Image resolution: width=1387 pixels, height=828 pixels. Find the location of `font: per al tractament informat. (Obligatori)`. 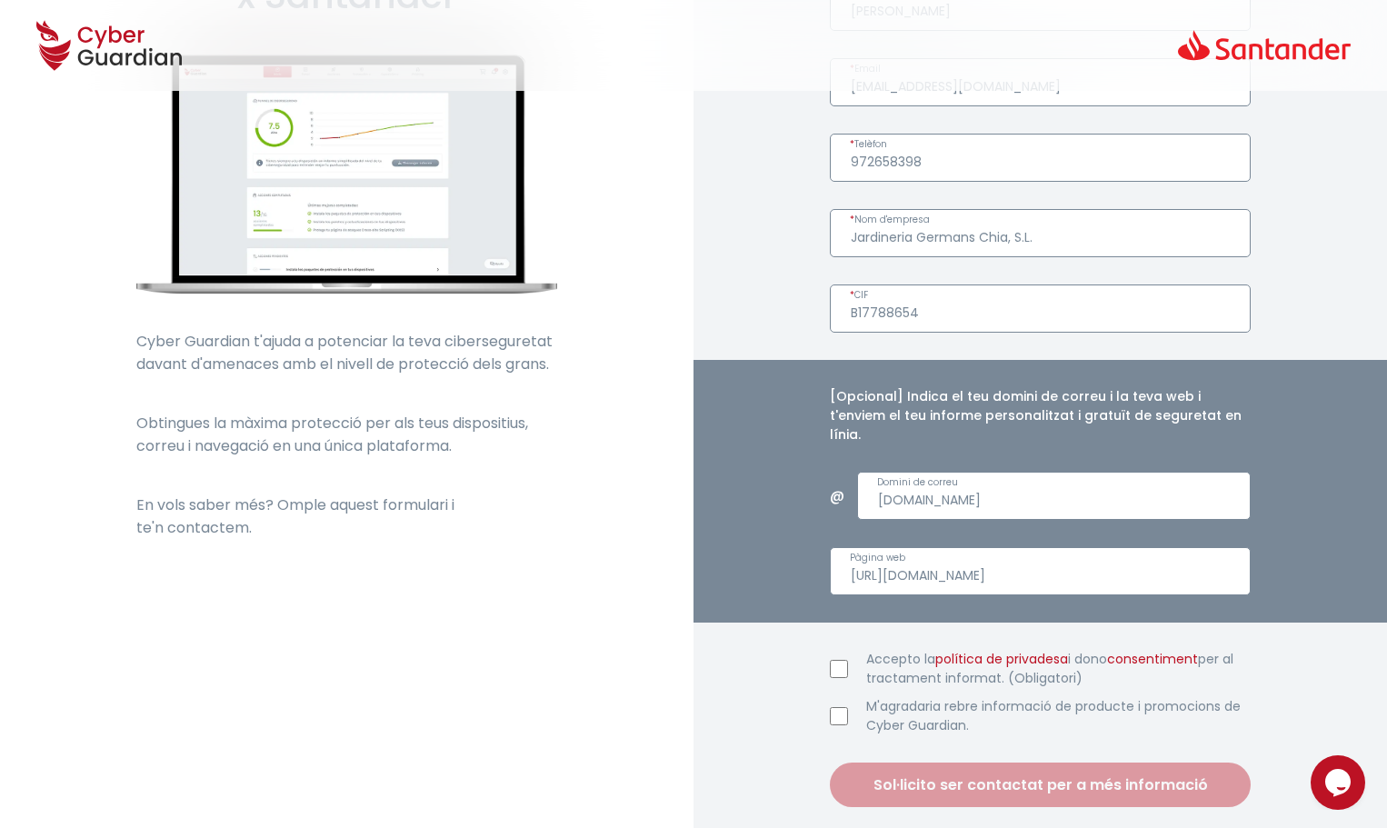

font: per al tractament informat. (Obligatori) is located at coordinates (1050, 668).